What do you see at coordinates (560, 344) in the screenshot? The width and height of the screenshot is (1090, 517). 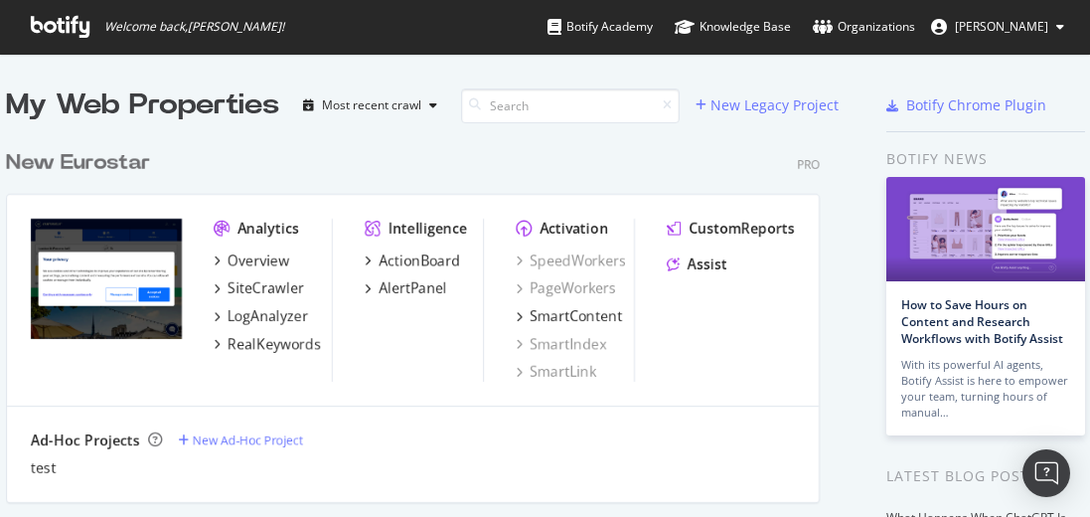 I see `a: SmartIndex` at bounding box center [560, 344].